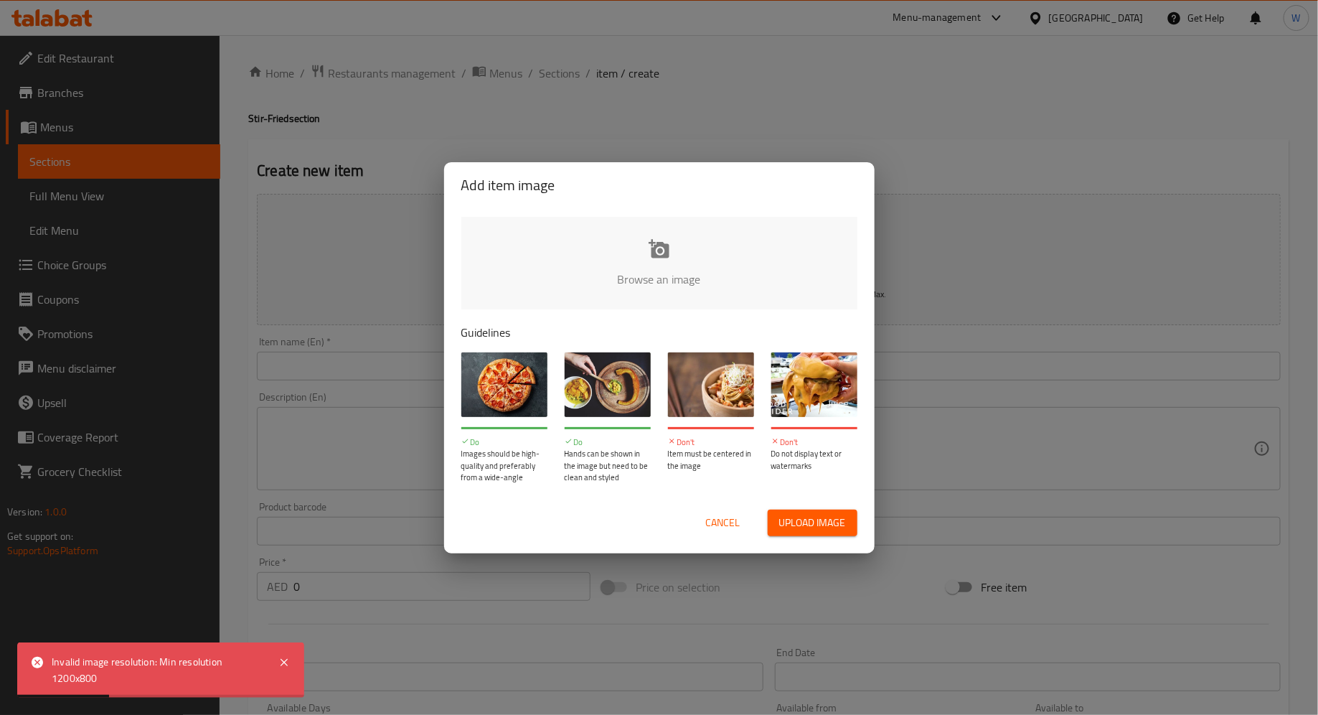 The image size is (1318, 715). I want to click on h2: Add item image, so click(660, 185).